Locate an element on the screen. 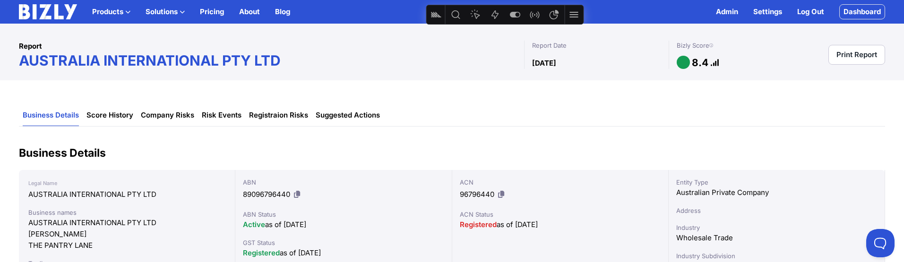  div: ABN Status is located at coordinates (343, 215).